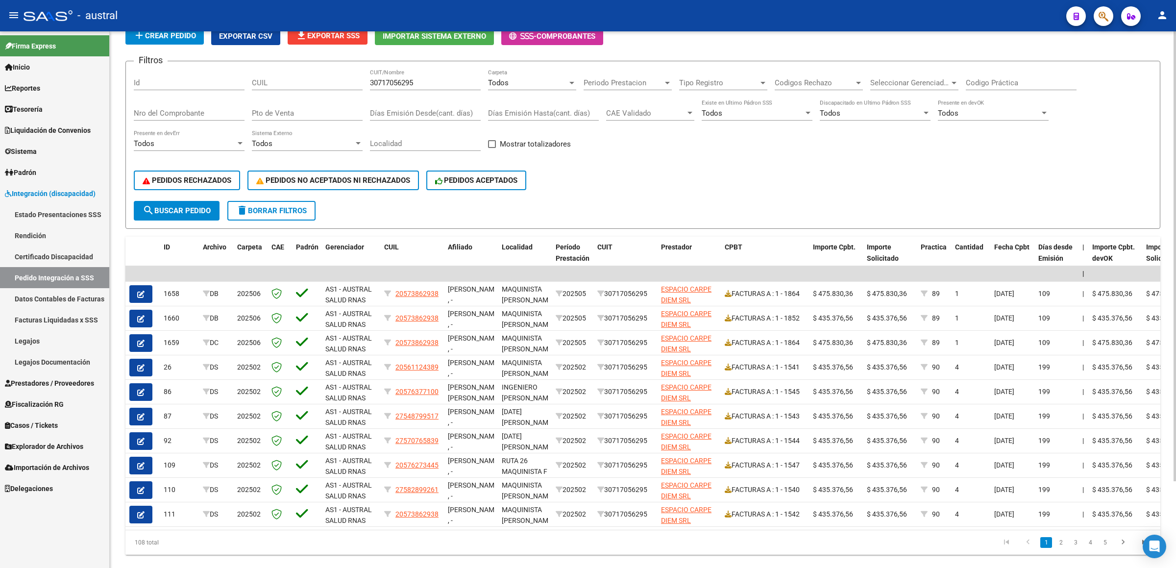  What do you see at coordinates (250, 258) in the screenshot?
I see `datatable-header-cell: Carpeta` at bounding box center [250, 258].